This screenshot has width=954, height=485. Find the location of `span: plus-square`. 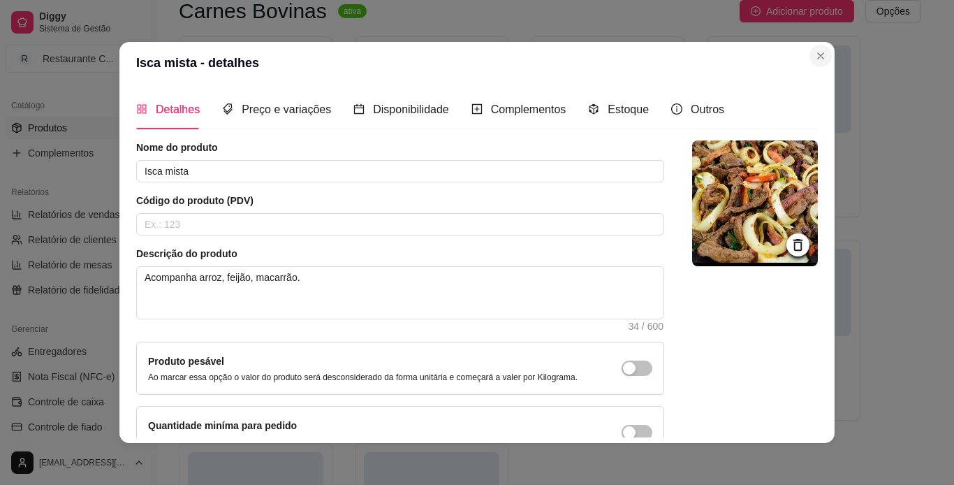

span: plus-square is located at coordinates (477, 109).